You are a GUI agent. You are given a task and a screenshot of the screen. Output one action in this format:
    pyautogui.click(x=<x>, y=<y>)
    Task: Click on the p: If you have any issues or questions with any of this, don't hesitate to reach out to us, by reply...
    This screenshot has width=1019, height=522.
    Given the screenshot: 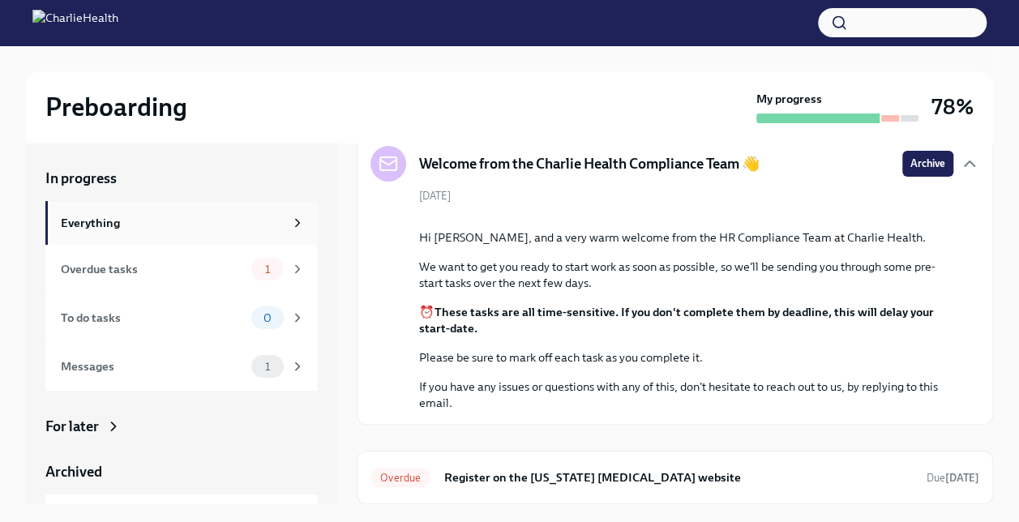 What is the action you would take?
    pyautogui.click(x=686, y=395)
    